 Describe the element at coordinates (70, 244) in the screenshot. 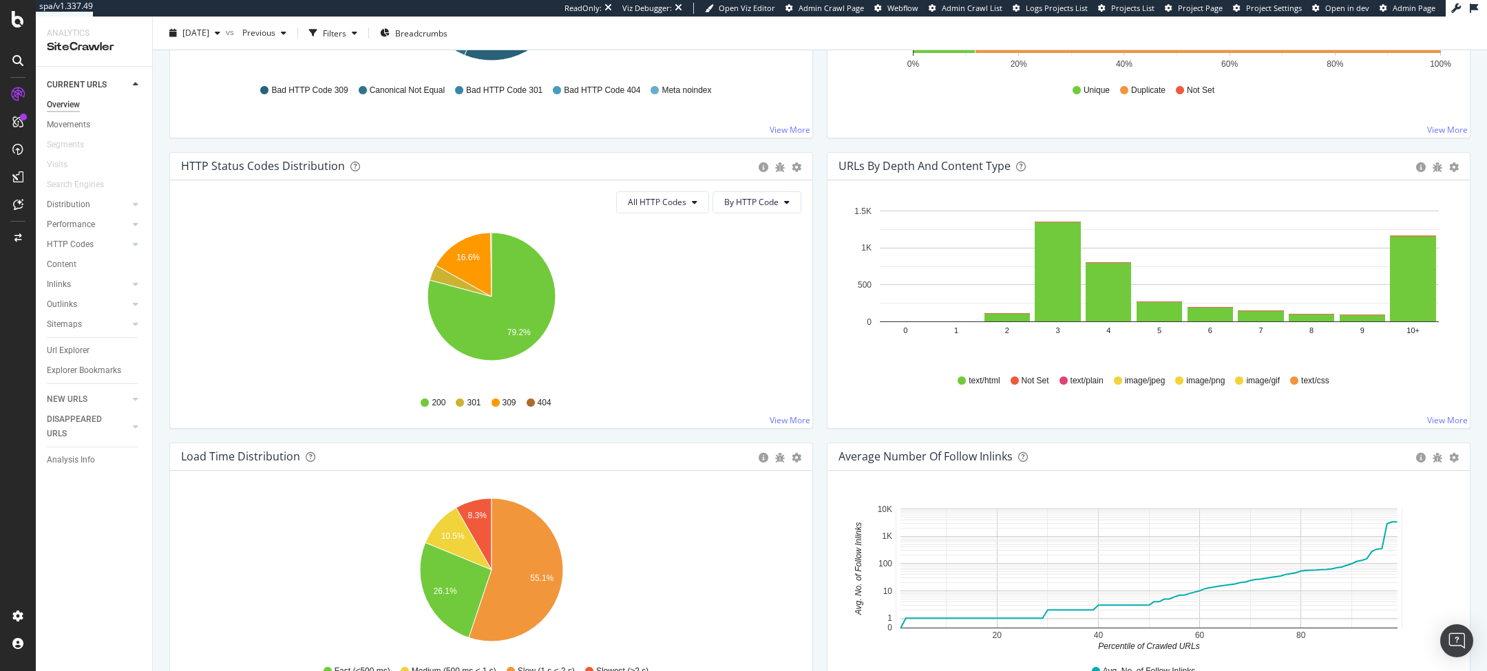

I see `div: HTTP Codes` at that location.